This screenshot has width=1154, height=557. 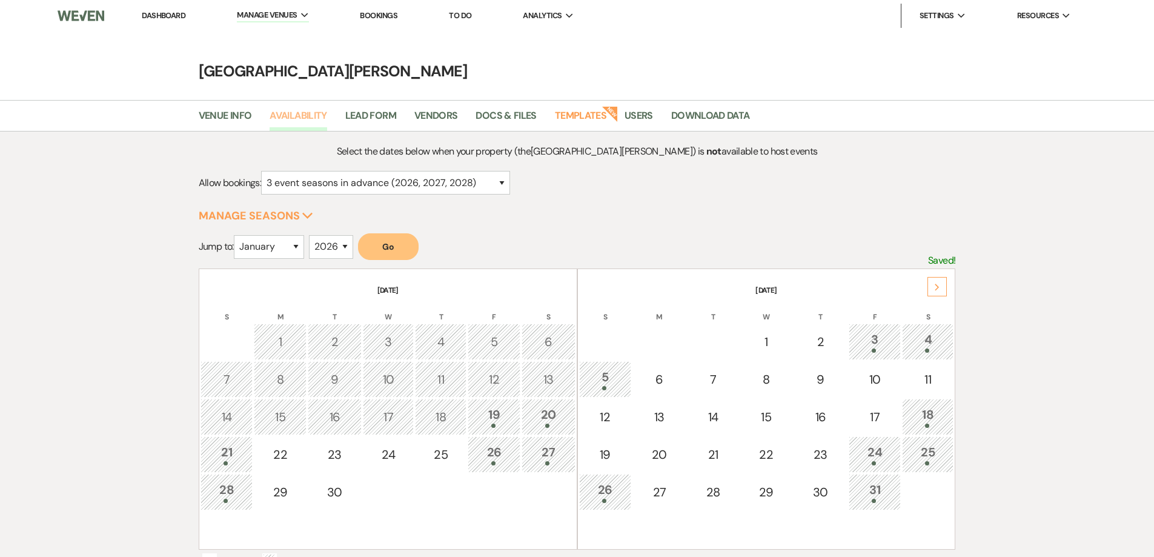 What do you see at coordinates (267, 15) in the screenshot?
I see `span: Manage Venues` at bounding box center [267, 15].